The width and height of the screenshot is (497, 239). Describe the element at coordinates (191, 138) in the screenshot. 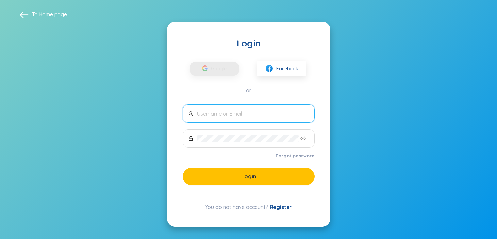

I see `span: lock` at that location.